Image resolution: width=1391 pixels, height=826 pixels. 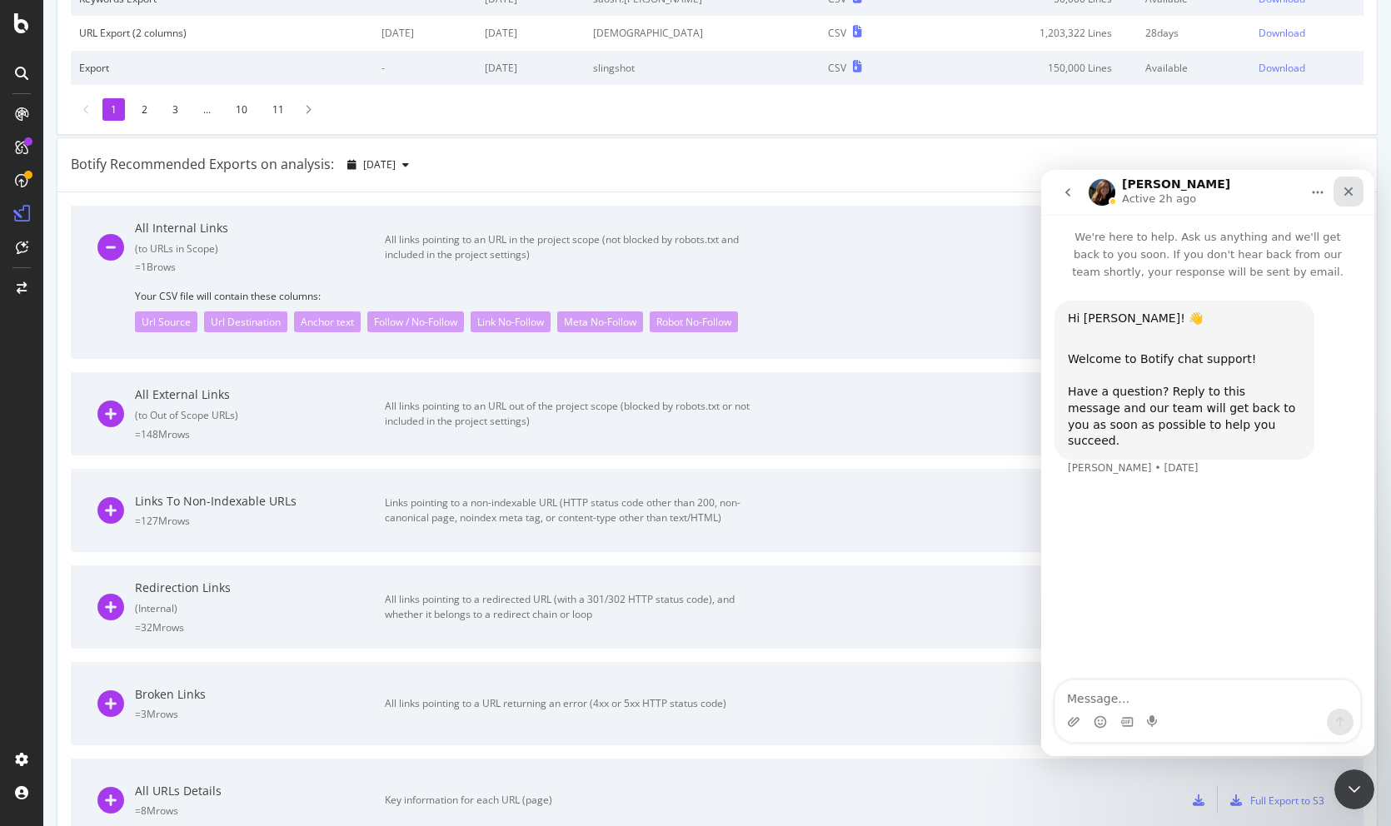 What do you see at coordinates (1287, 800) in the screenshot?
I see `div: Full Export to S3` at bounding box center [1287, 800].